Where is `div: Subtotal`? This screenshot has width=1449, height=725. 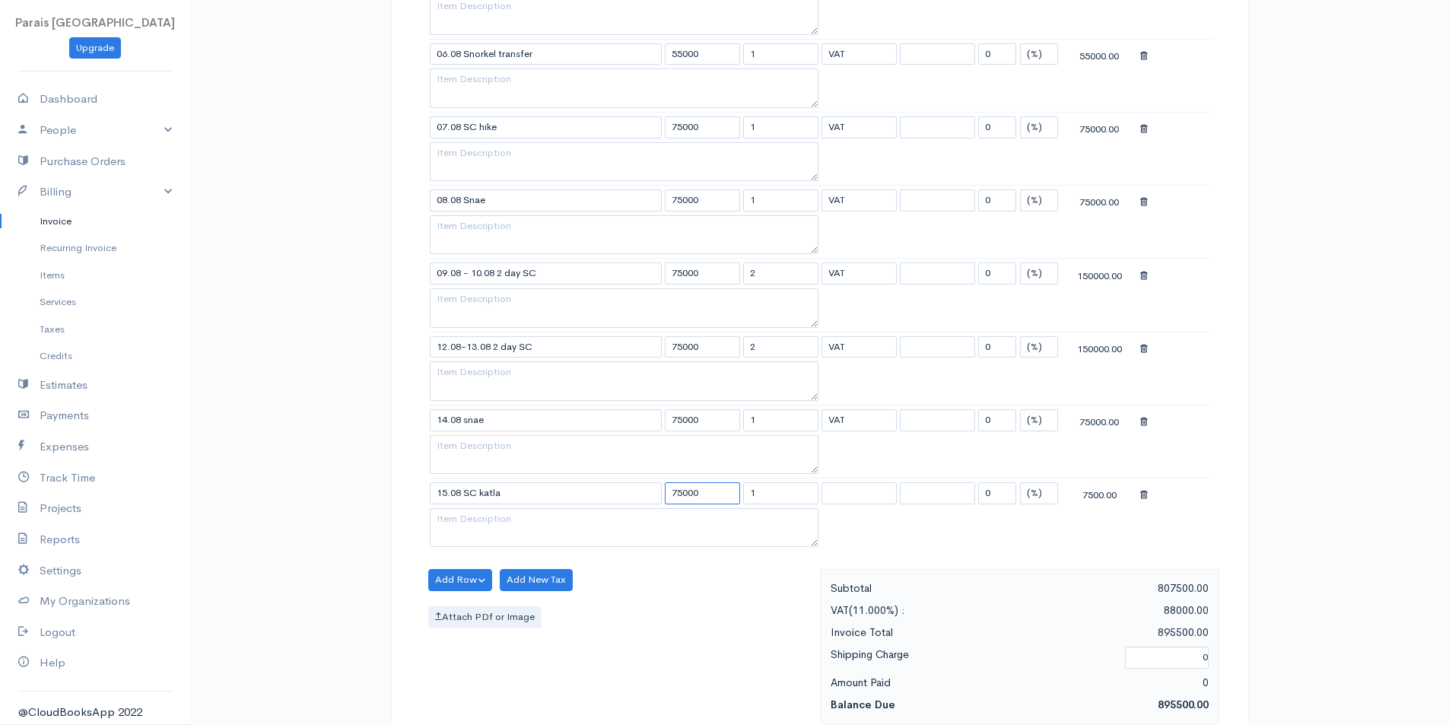 div: Subtotal is located at coordinates (921, 588).